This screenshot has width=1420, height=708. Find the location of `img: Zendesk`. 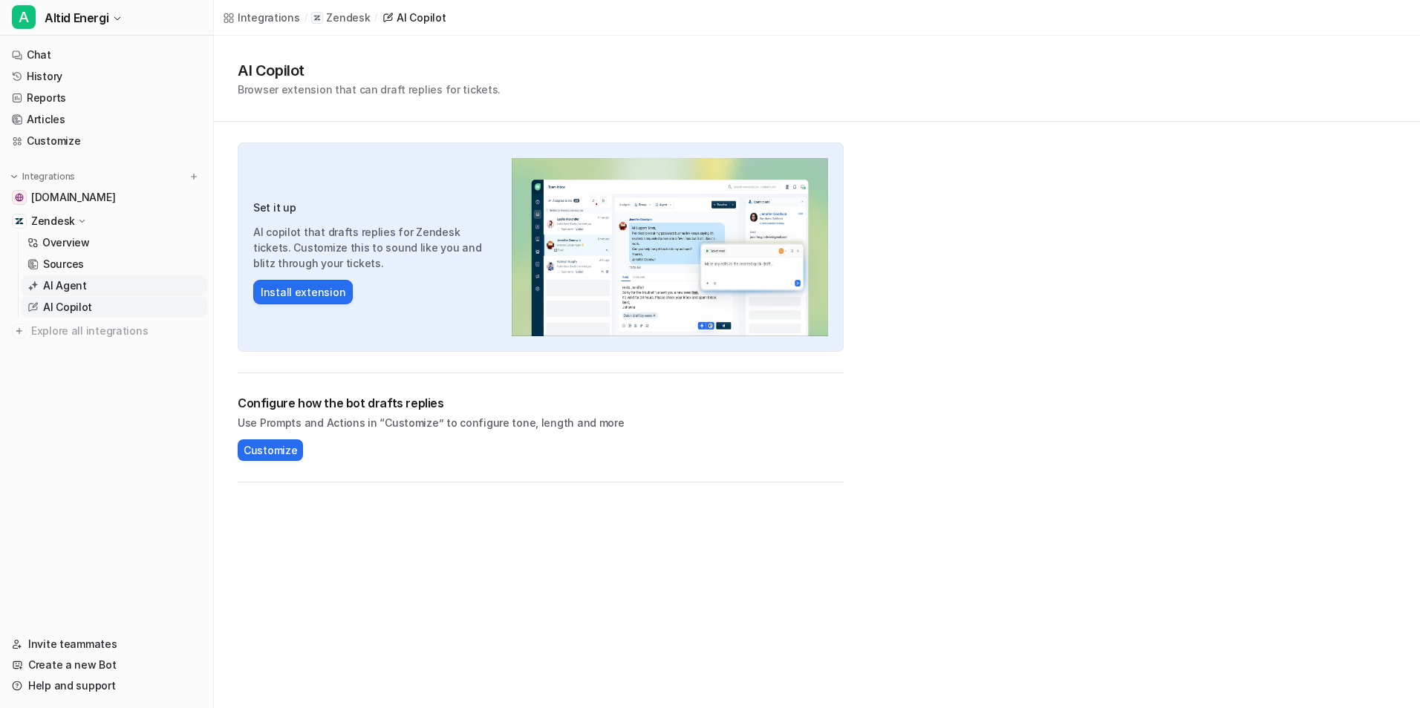

img: Zendesk is located at coordinates (19, 221).